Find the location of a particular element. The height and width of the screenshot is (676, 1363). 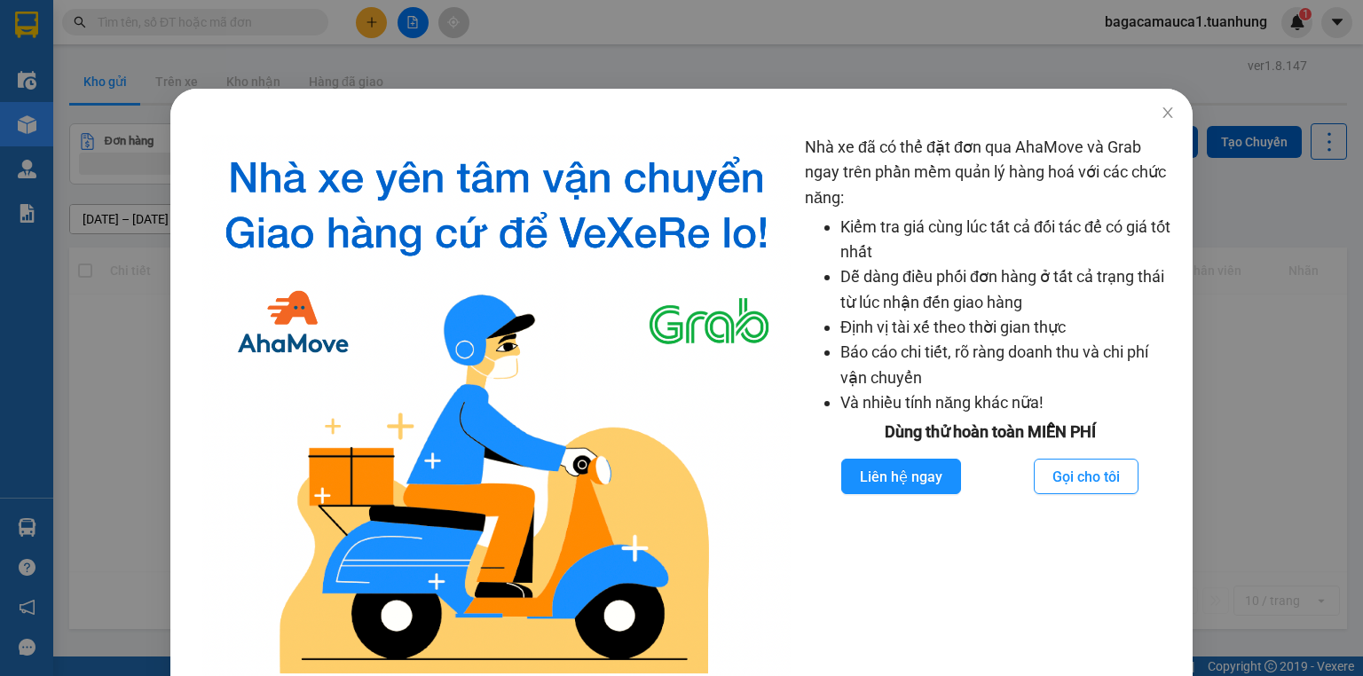

div: Dùng thử hoàn toàn MIỄN PHÍ is located at coordinates (989, 432).